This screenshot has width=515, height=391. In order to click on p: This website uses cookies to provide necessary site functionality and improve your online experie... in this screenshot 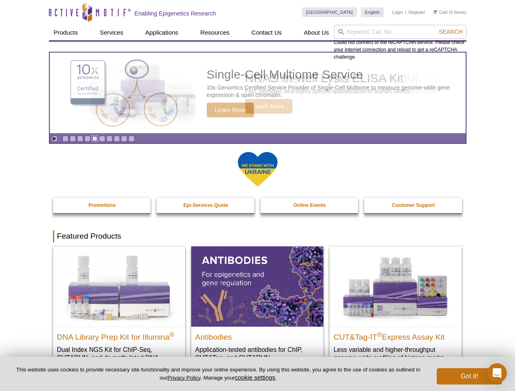, I will do `click(218, 374)`.